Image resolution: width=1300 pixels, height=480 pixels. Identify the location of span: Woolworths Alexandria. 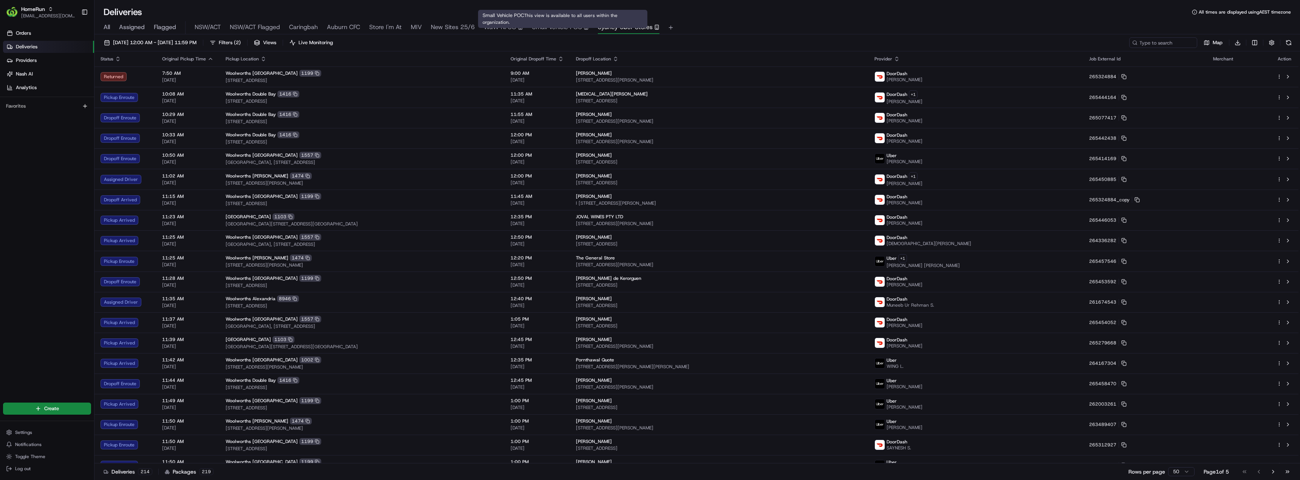
(251, 299).